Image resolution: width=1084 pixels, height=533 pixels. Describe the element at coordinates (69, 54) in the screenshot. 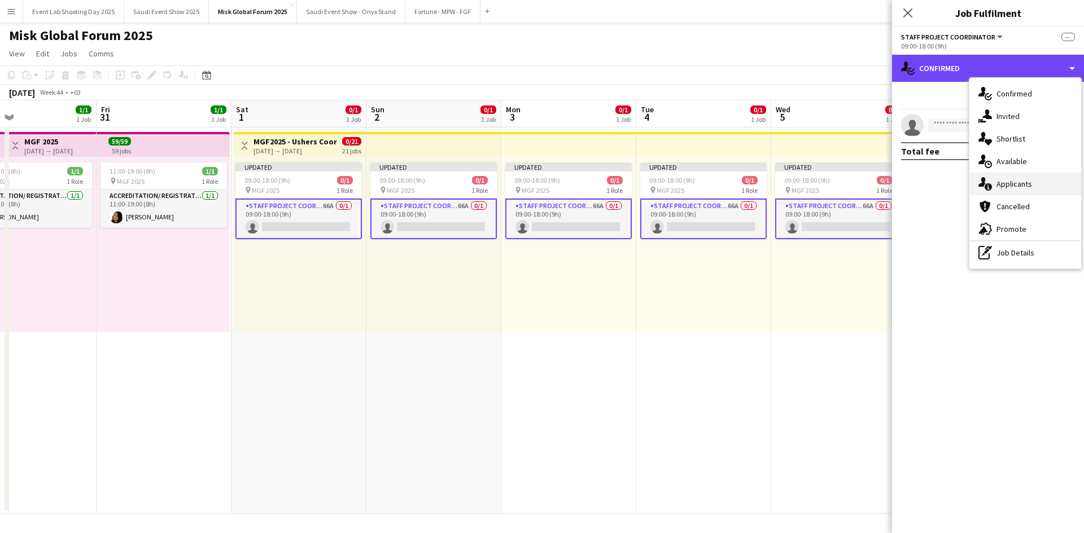

I see `span: Jobs` at that location.